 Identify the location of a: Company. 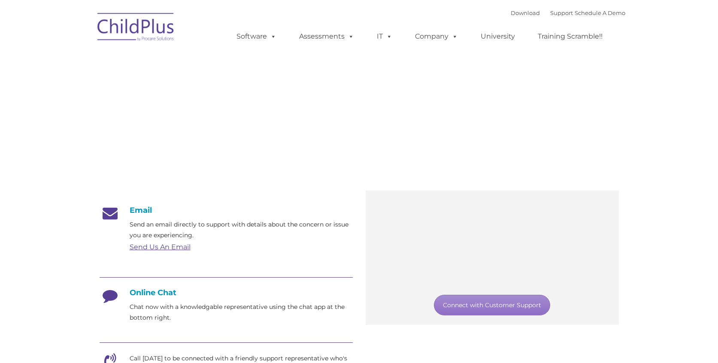
(437, 36).